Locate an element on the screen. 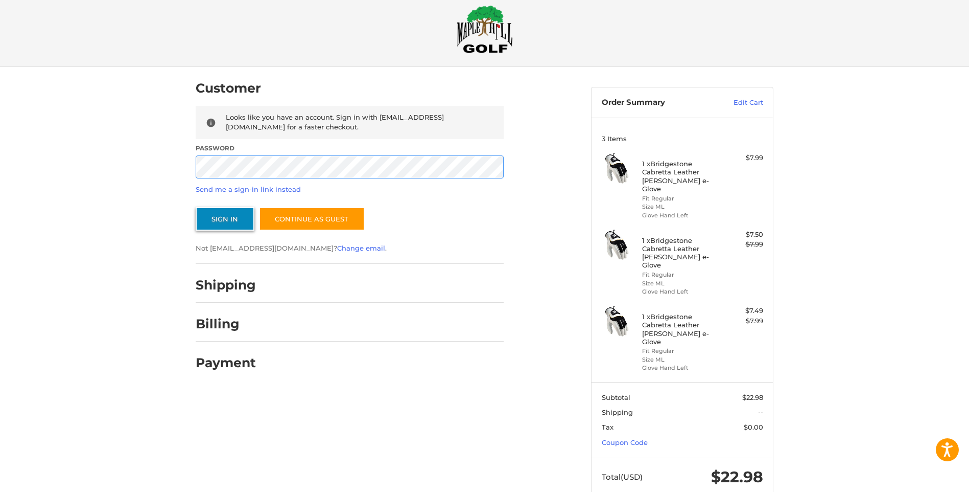 The image size is (969, 492). a: Send me a sign-in link instead is located at coordinates (248, 189).